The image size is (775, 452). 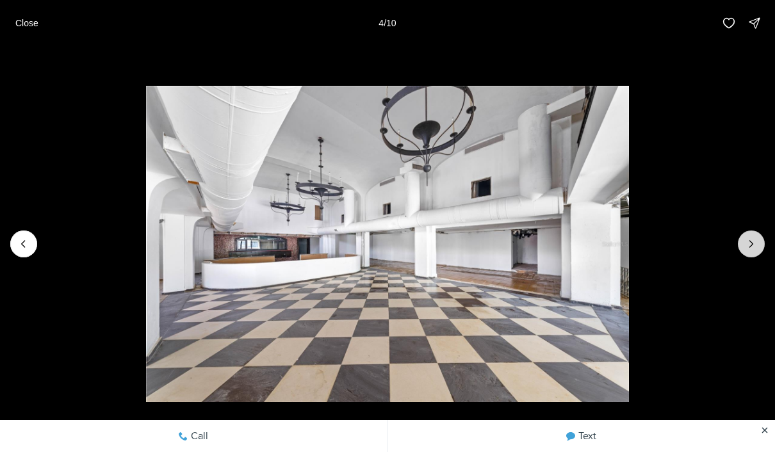 I want to click on button: Previous slide, so click(x=24, y=244).